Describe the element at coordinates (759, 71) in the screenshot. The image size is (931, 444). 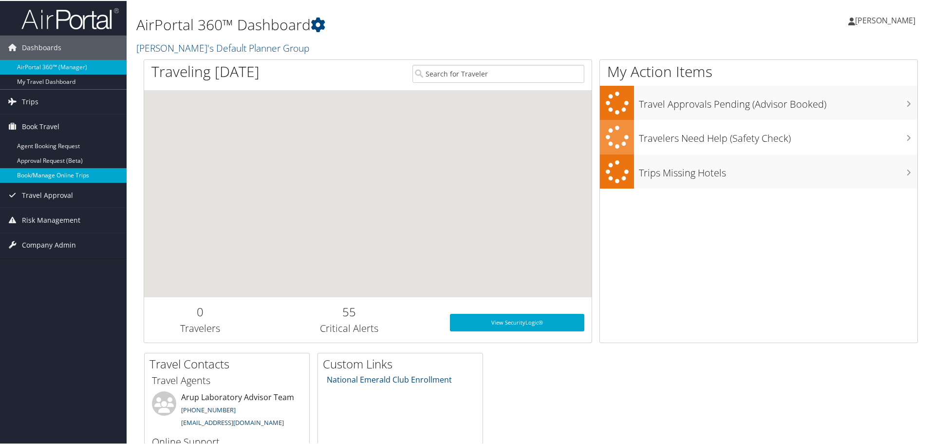
I see `h1: My Action Items` at that location.